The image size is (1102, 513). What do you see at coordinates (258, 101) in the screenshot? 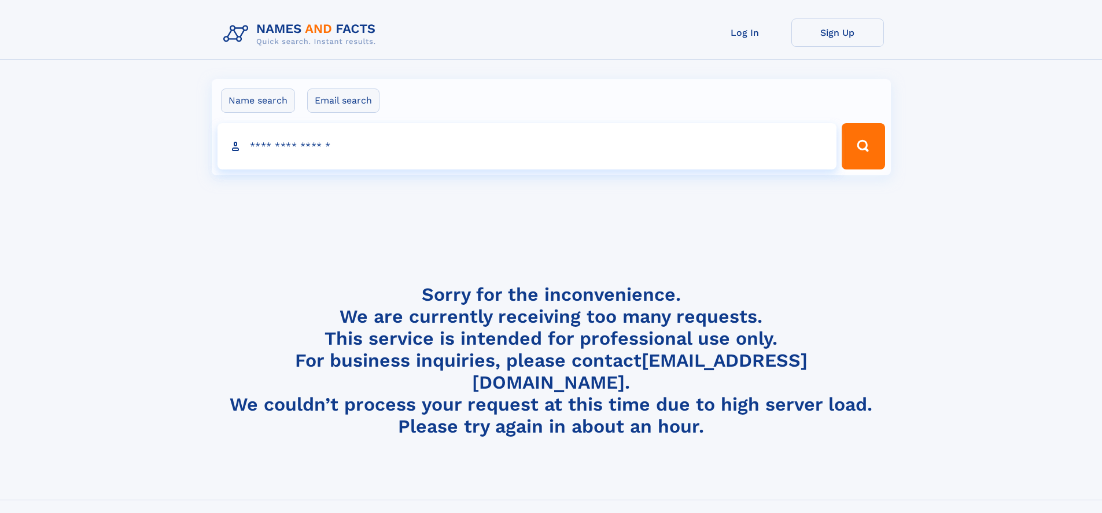
I see `label: Name search` at bounding box center [258, 101].